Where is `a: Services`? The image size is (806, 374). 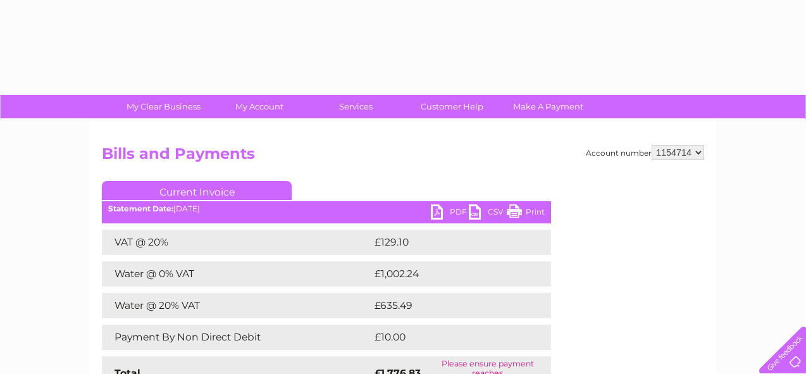
a: Services is located at coordinates (356, 106).